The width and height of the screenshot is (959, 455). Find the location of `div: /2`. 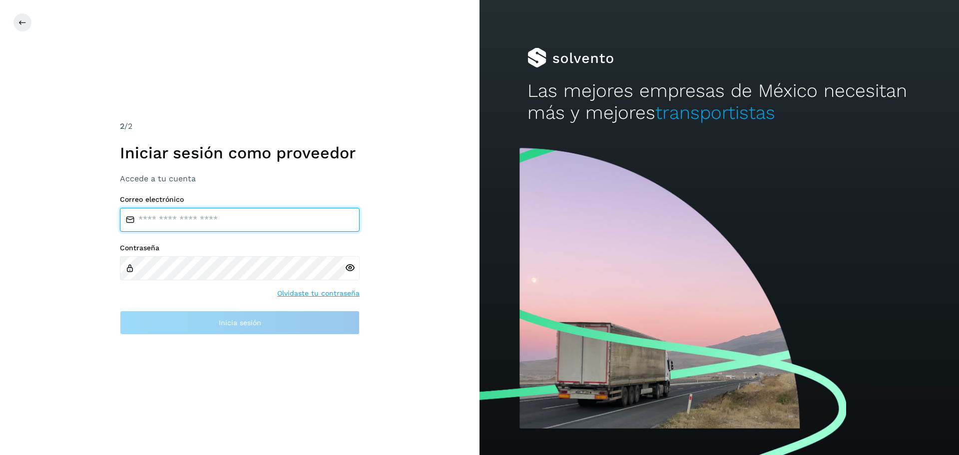

div: /2 is located at coordinates (240, 126).